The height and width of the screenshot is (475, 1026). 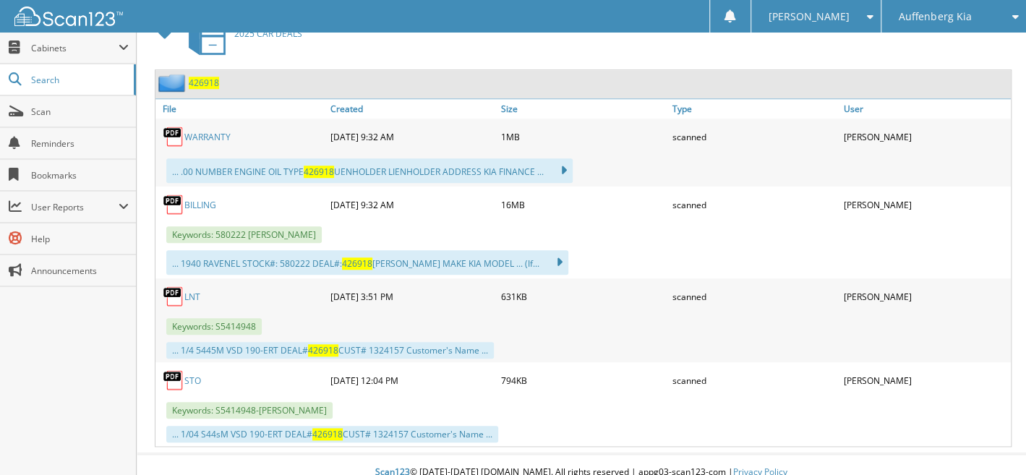 I want to click on div: 1MB, so click(x=583, y=137).